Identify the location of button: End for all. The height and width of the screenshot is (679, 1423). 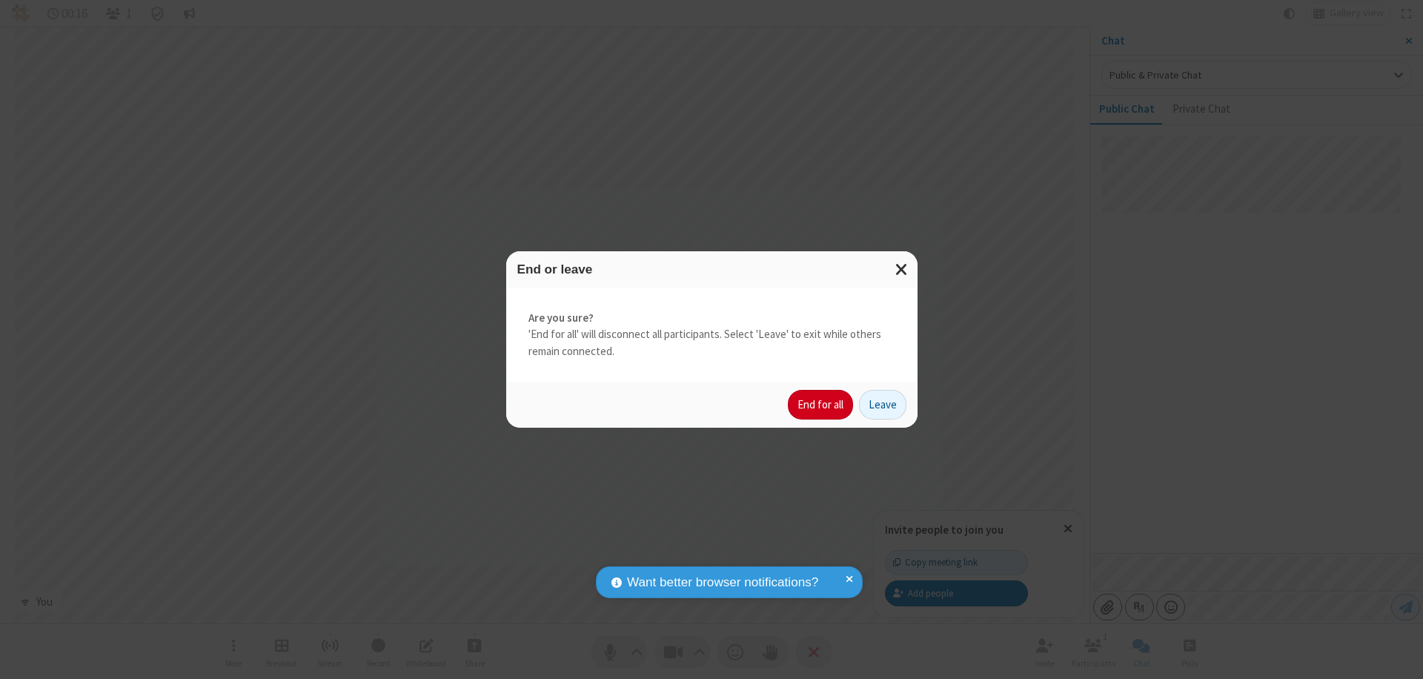
(821, 405).